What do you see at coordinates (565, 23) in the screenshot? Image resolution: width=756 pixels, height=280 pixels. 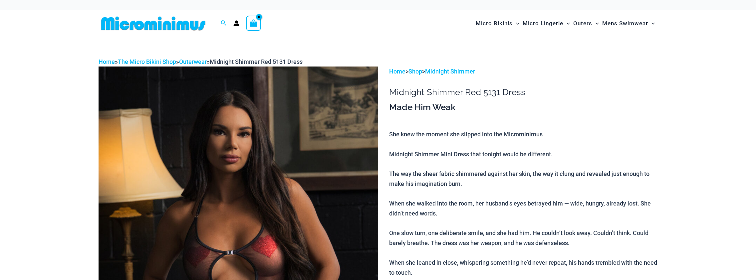 I see `nav: Site Navigation` at bounding box center [565, 23].